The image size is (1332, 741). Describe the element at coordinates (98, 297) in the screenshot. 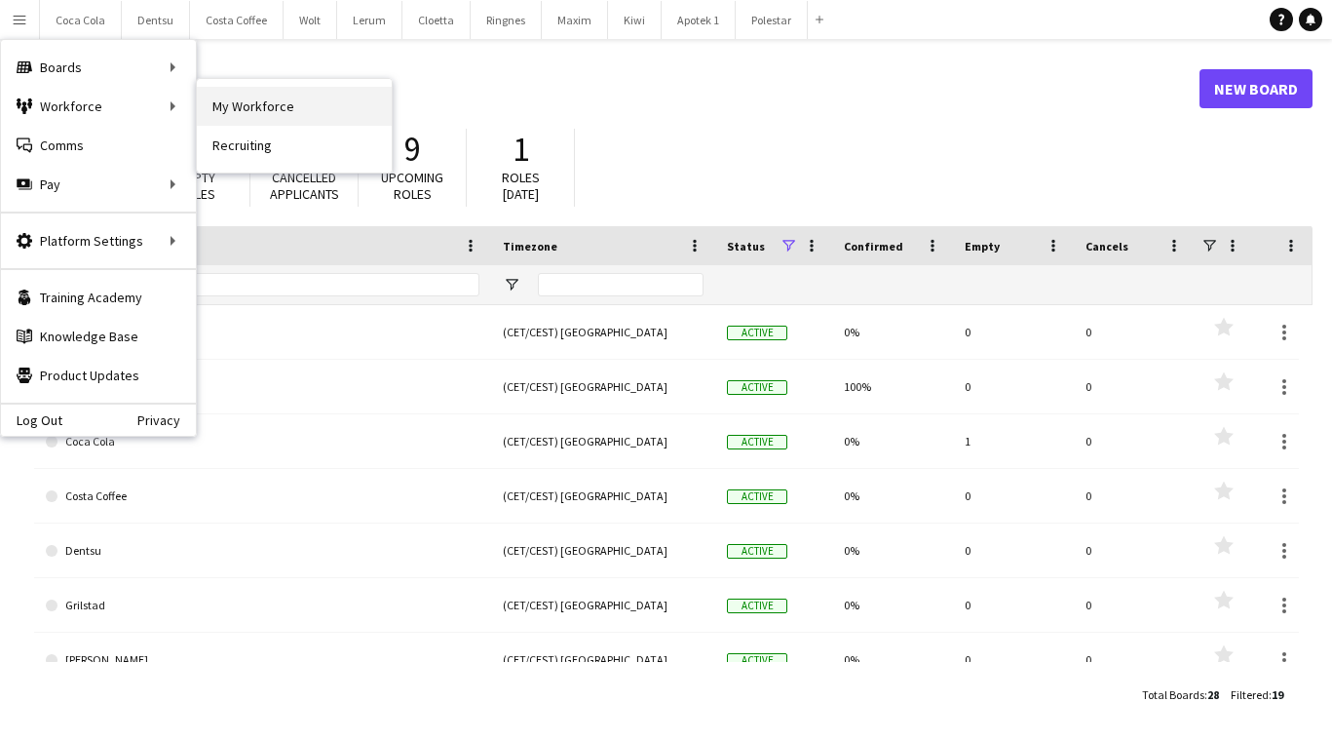

I see `a: Training Academy` at that location.